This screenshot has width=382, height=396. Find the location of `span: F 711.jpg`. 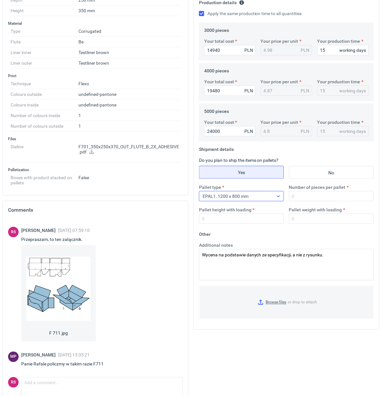

span: F 711.jpg is located at coordinates (59, 332).